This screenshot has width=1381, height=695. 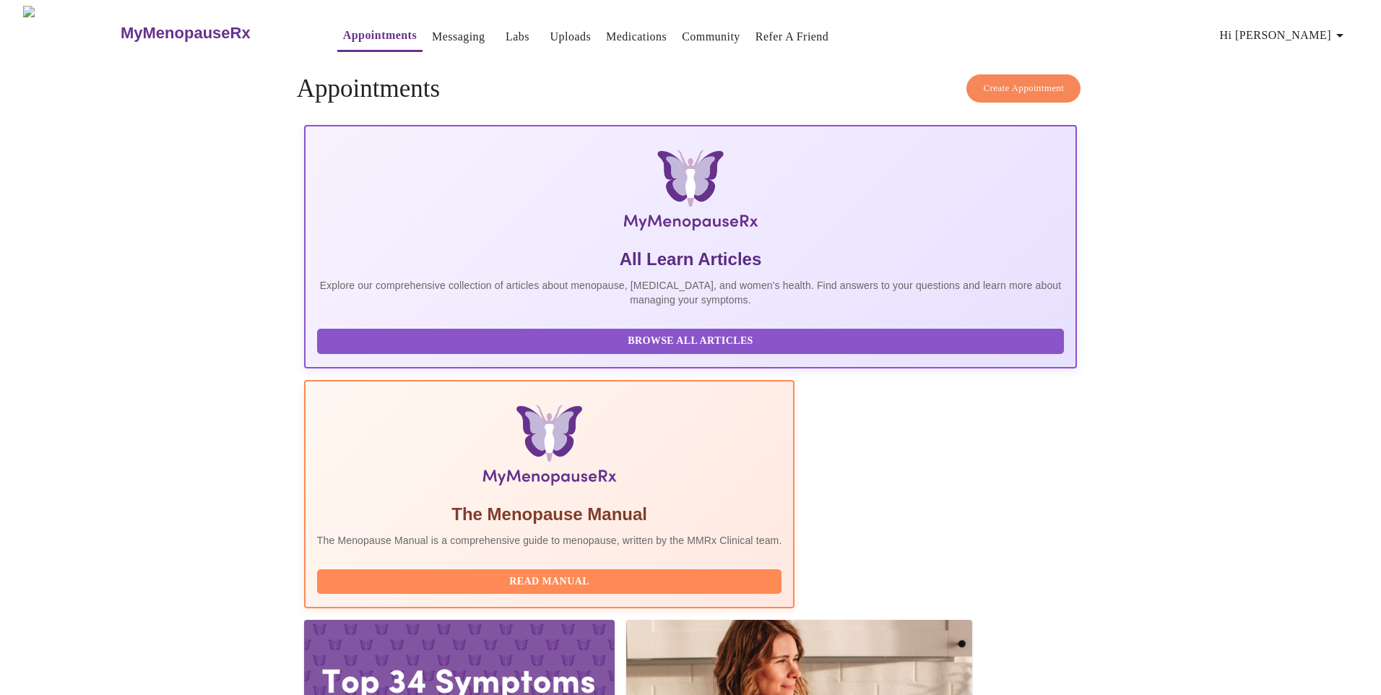 I want to click on a: Appointments, so click(x=380, y=35).